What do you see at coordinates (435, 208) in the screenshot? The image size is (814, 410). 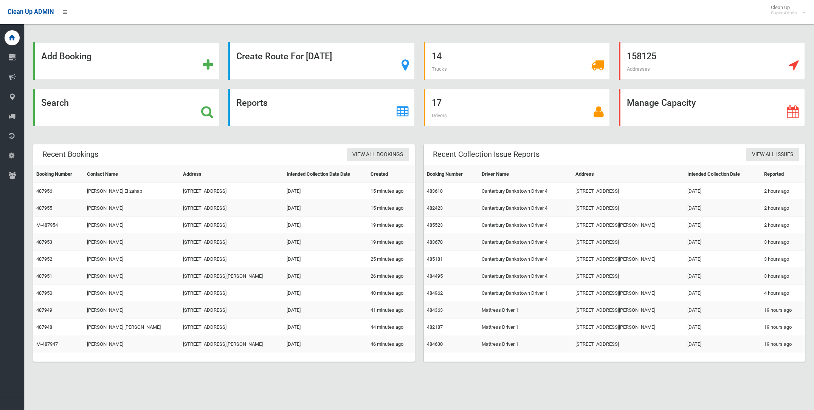 I see `a: 482423` at bounding box center [435, 208].